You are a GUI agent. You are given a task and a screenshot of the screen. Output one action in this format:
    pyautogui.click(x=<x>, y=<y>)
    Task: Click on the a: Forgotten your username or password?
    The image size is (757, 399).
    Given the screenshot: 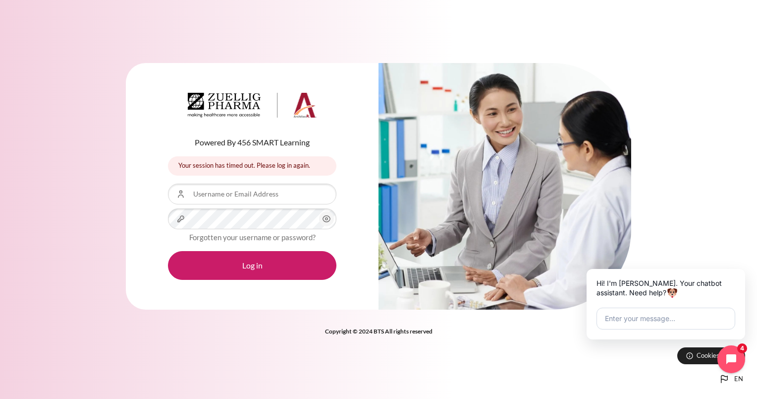 What is the action you would take?
    pyautogui.click(x=252, y=237)
    